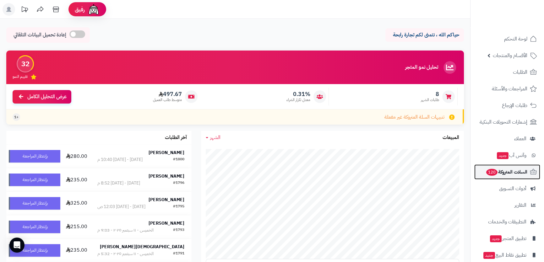 Image resolution: width=544 pixels, height=262 pixels. Describe the element at coordinates (299, 100) in the screenshot. I see `span: معدل تكرار الشراء` at that location.